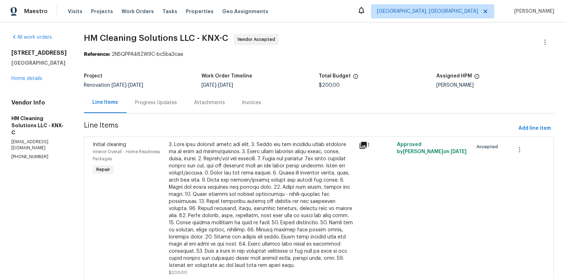 The image size is (565, 279). What do you see at coordinates (535, 128) in the screenshot?
I see `button: Add line item` at bounding box center [535, 128].